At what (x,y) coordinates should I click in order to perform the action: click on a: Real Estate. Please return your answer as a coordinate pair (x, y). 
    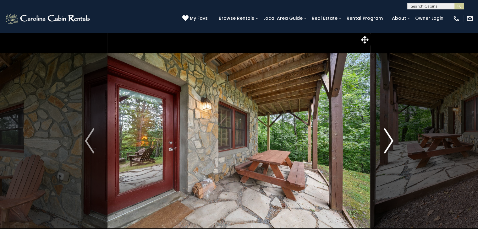
    Looking at the image, I should click on (325, 18).